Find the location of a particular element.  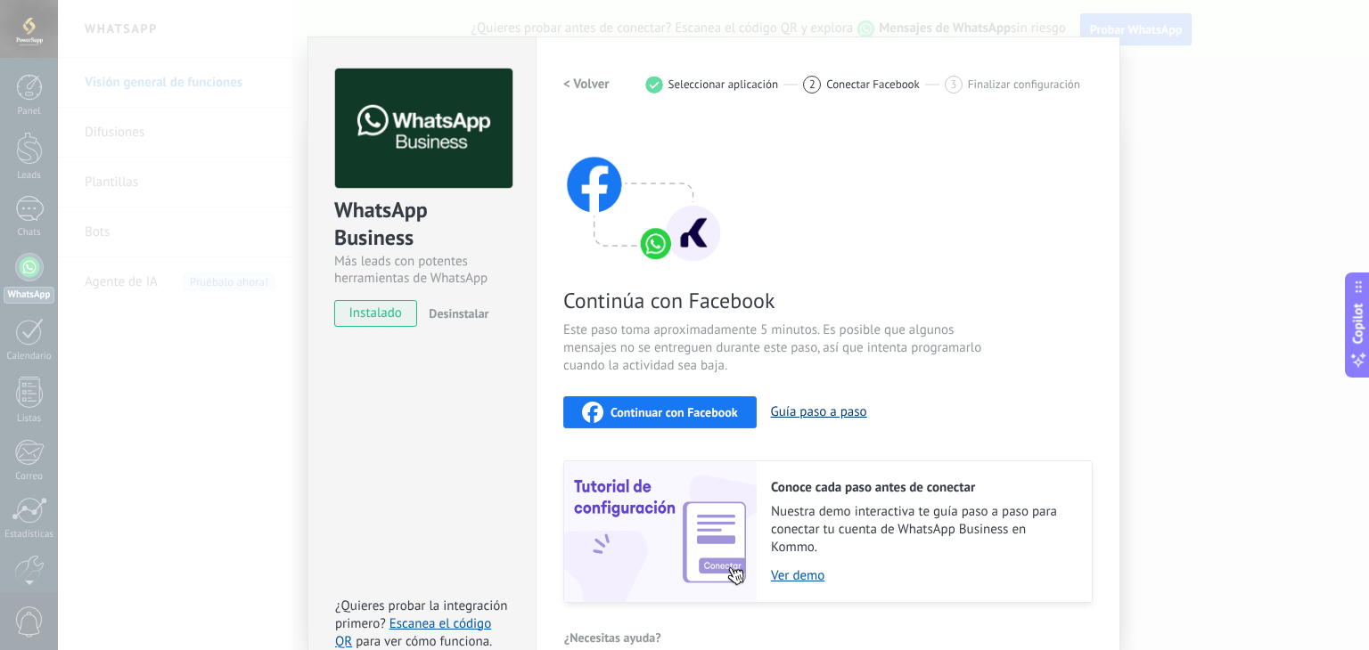

a: Escanea el código QR is located at coordinates (413, 633).